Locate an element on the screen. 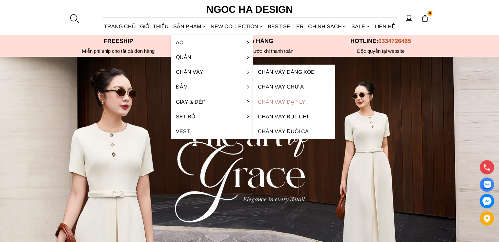 Image resolution: width=499 pixels, height=242 pixels. span: 0 is located at coordinates (430, 13).